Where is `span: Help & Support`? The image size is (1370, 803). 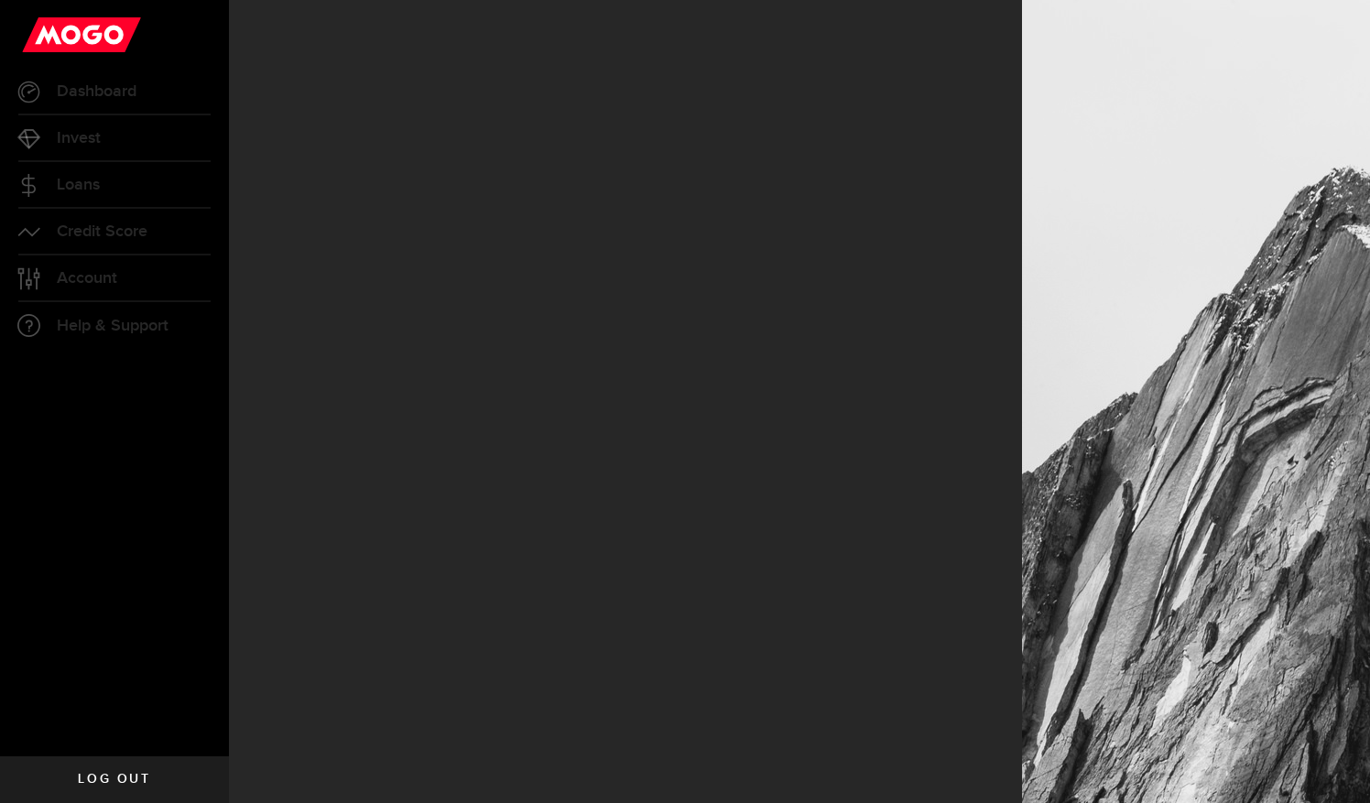
span: Help & Support is located at coordinates (113, 326).